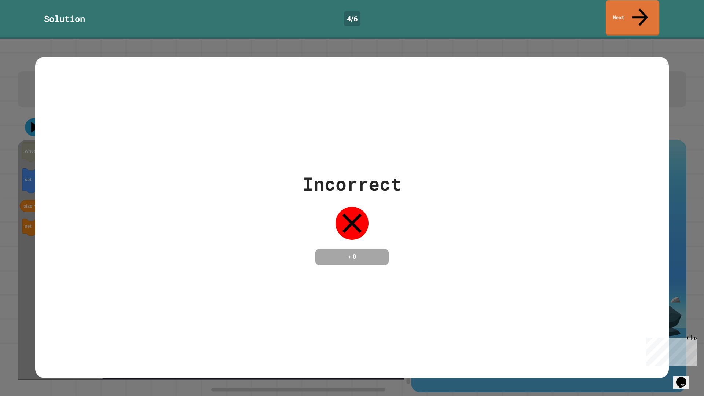  What do you see at coordinates (65, 19) in the screenshot?
I see `div: Solution` at bounding box center [65, 19].